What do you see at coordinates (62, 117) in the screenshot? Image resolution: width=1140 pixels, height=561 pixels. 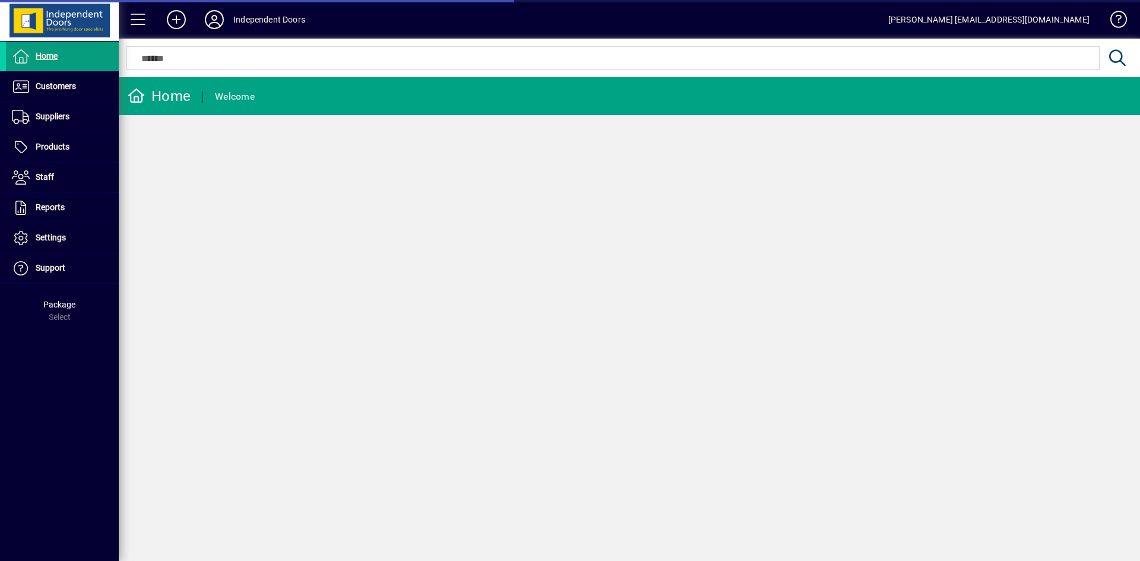 I see `a: Suppliers` at bounding box center [62, 117].